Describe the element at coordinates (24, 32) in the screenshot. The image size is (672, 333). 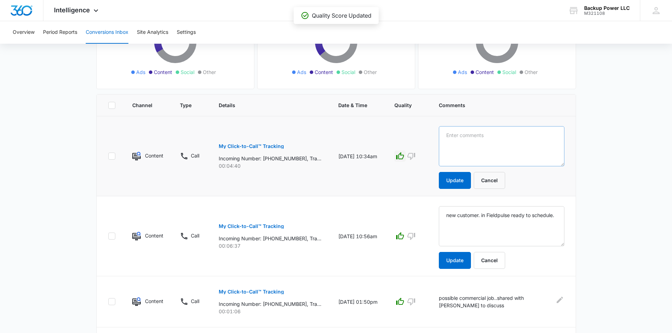
I see `button: Overview` at that location.